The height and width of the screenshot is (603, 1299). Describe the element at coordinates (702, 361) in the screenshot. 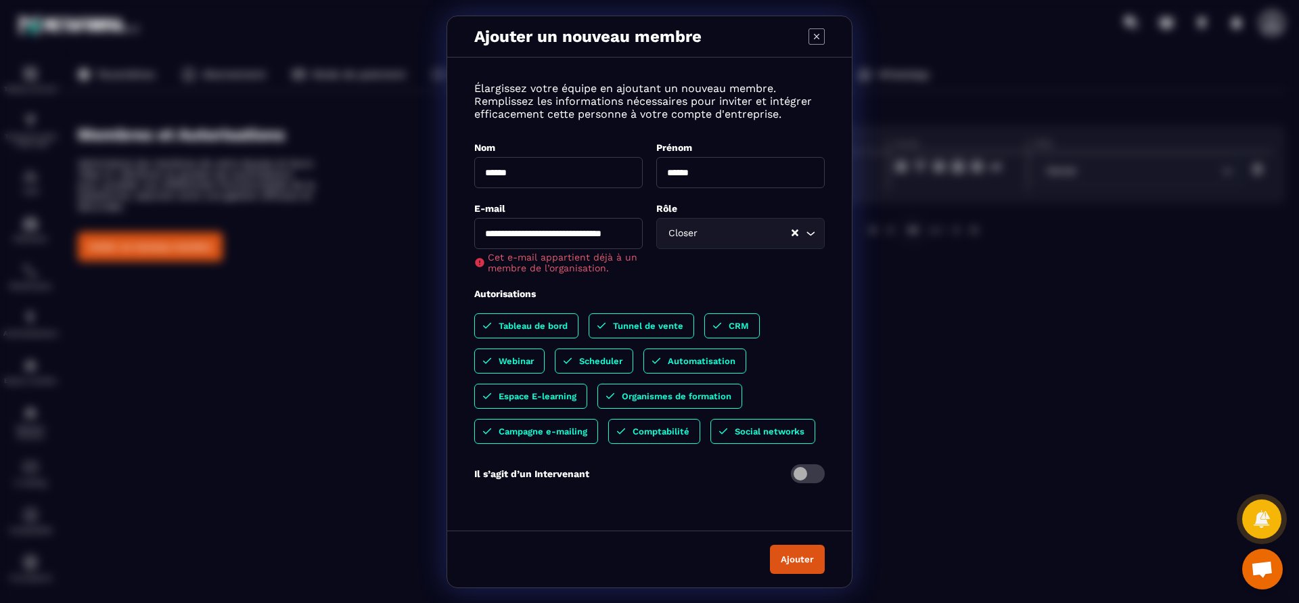

I see `p: Automatisation` at that location.